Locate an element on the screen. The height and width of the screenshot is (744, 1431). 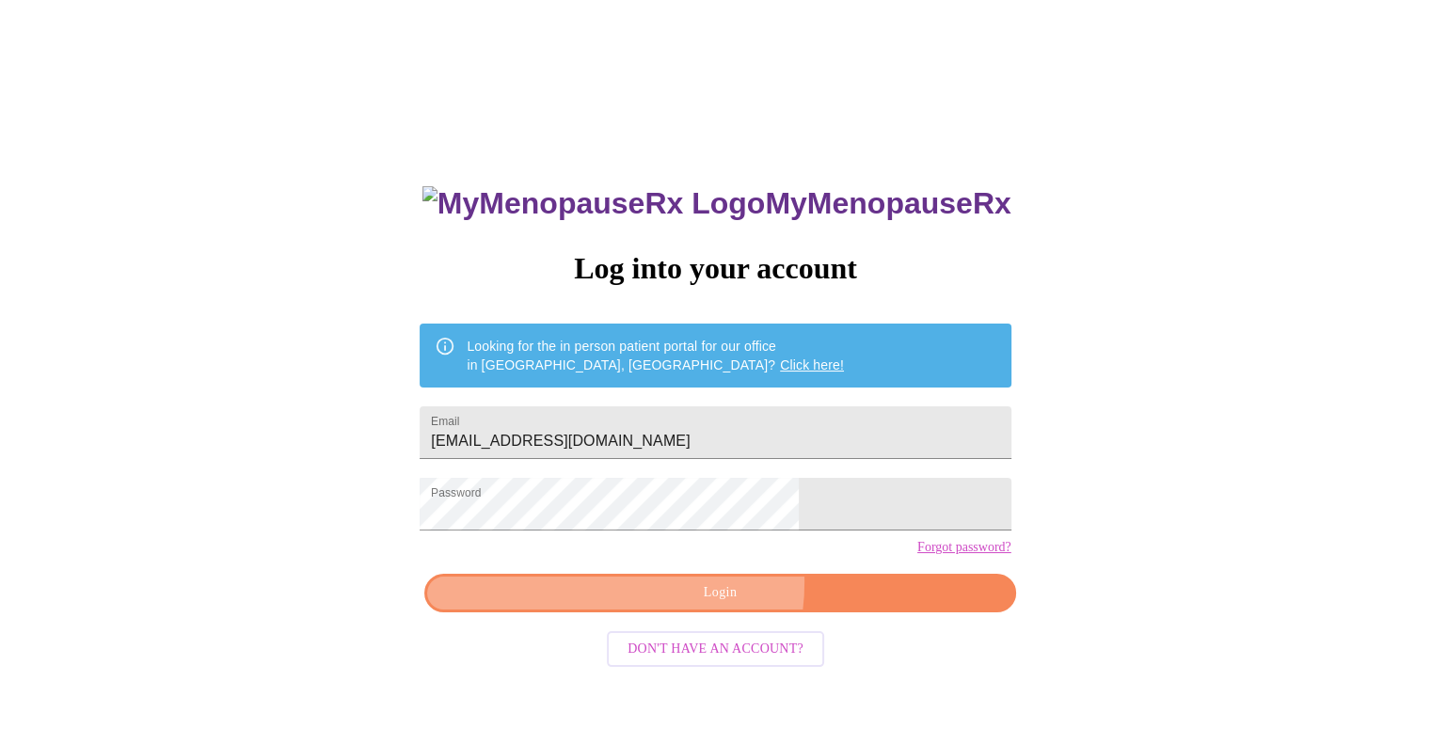
button: Login is located at coordinates (720, 593).